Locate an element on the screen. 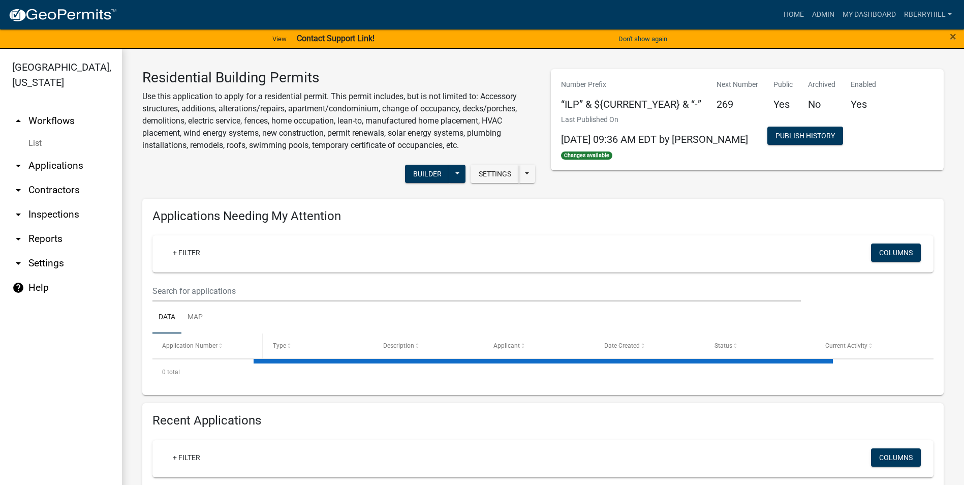  span: Current Activity is located at coordinates (846, 346).